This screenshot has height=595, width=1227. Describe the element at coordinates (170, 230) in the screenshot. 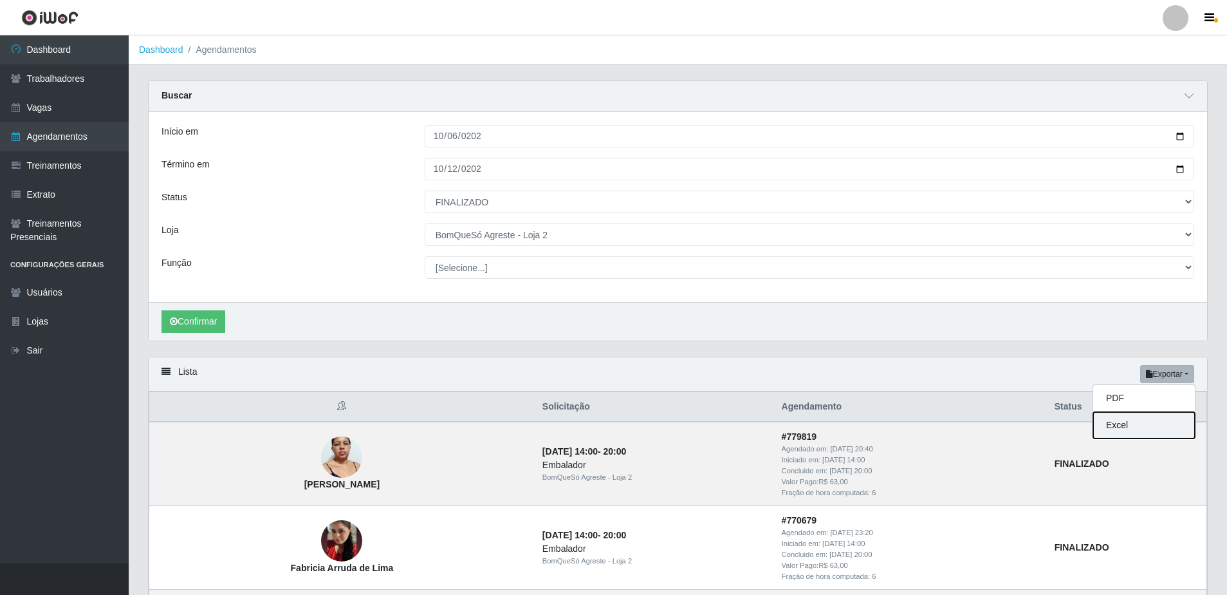

I see `label: Loja` at that location.